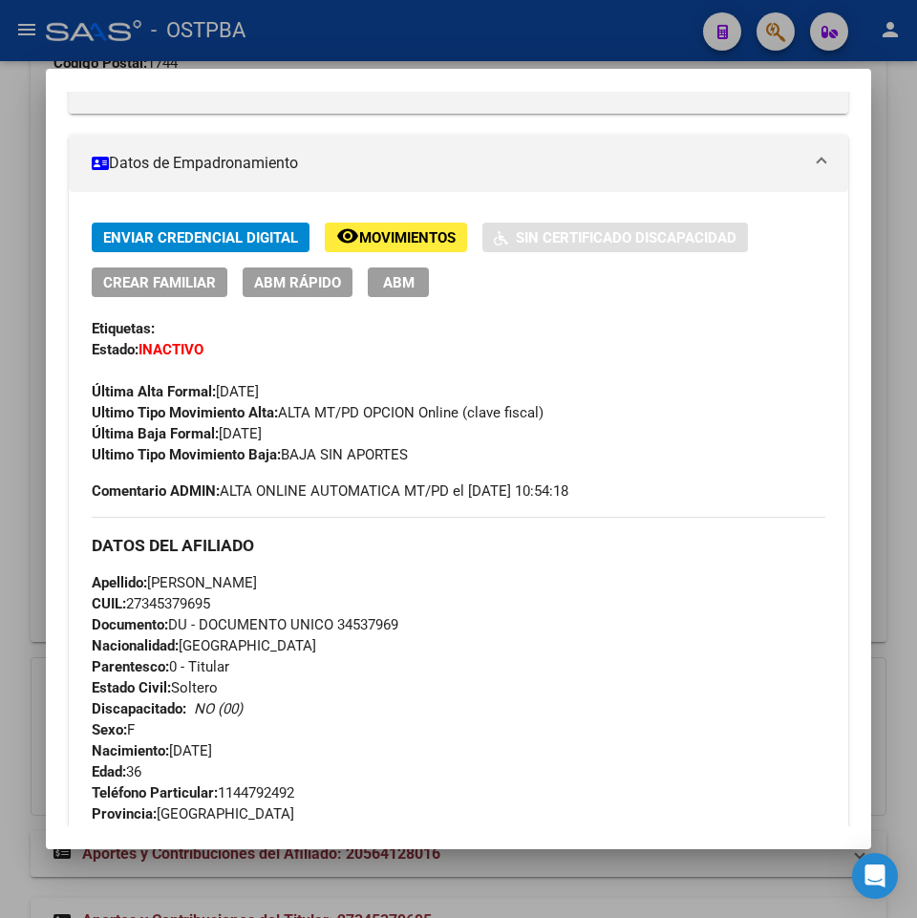 This screenshot has height=918, width=917. What do you see at coordinates (161, 667) in the screenshot?
I see `span: 0 - Titular` at bounding box center [161, 667].